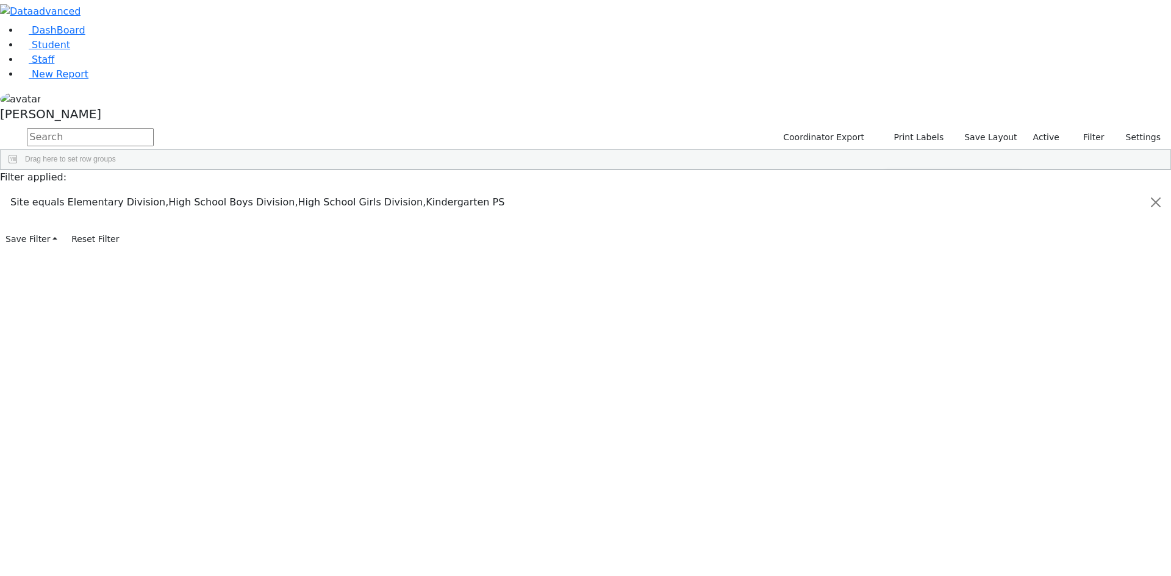  I want to click on a: New Report, so click(54, 74).